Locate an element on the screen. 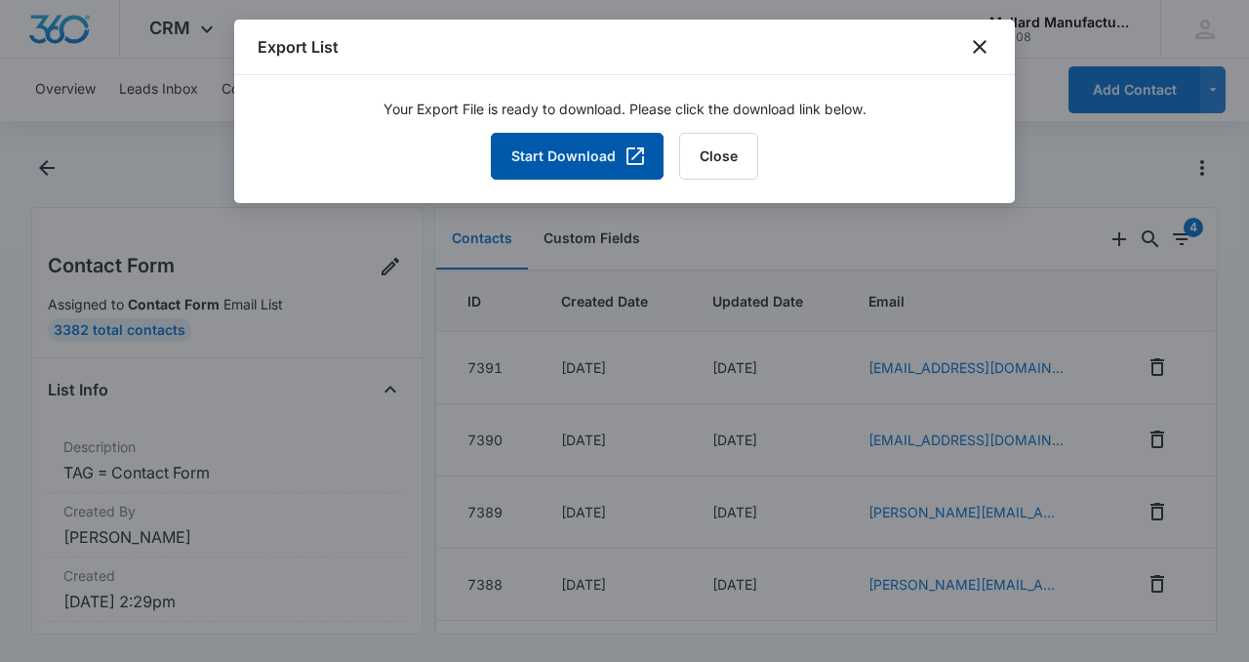 Image resolution: width=1249 pixels, height=662 pixels. button: Start Download is located at coordinates (577, 156).